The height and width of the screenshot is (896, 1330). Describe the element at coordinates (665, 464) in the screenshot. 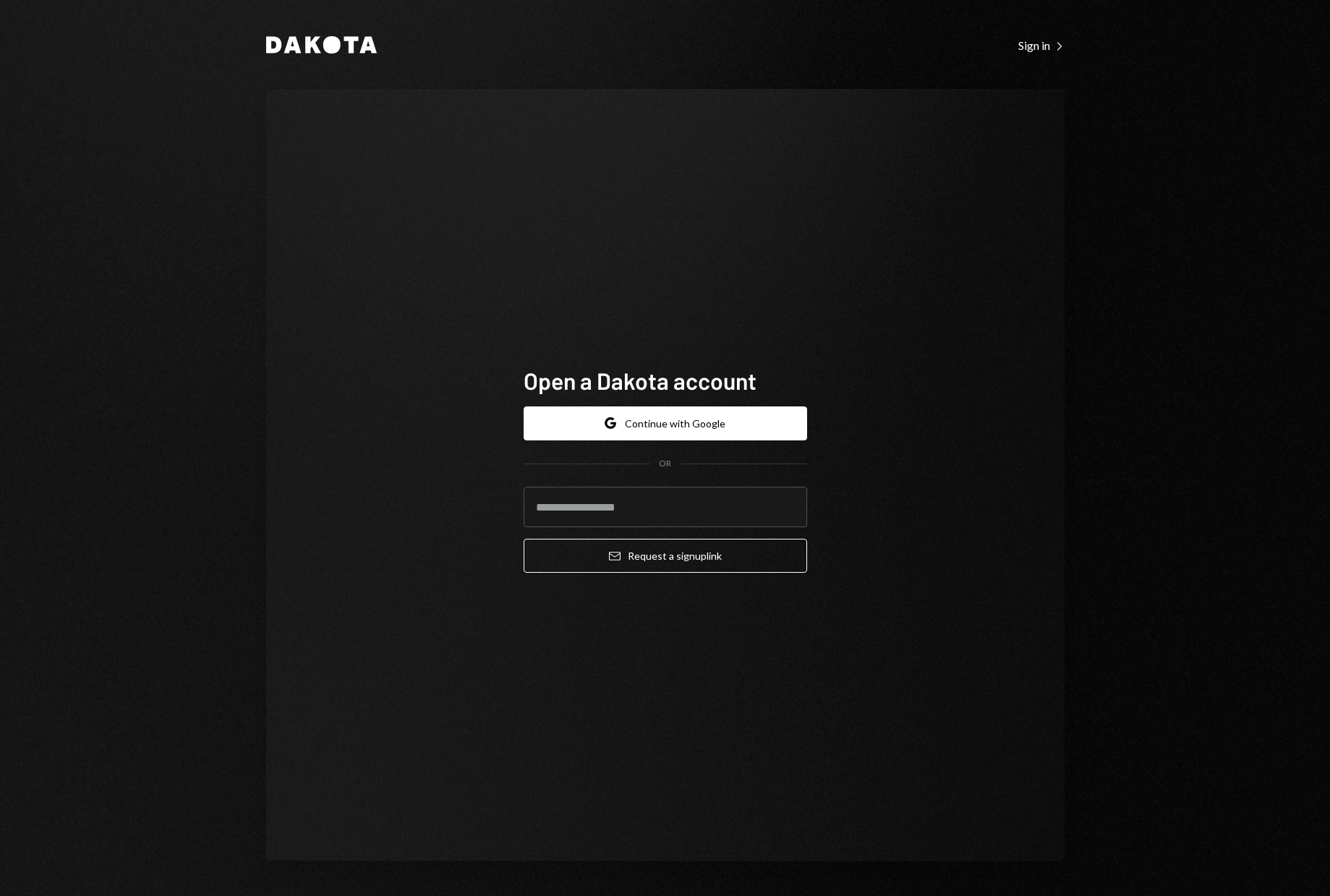

I see `div: OR` at that location.